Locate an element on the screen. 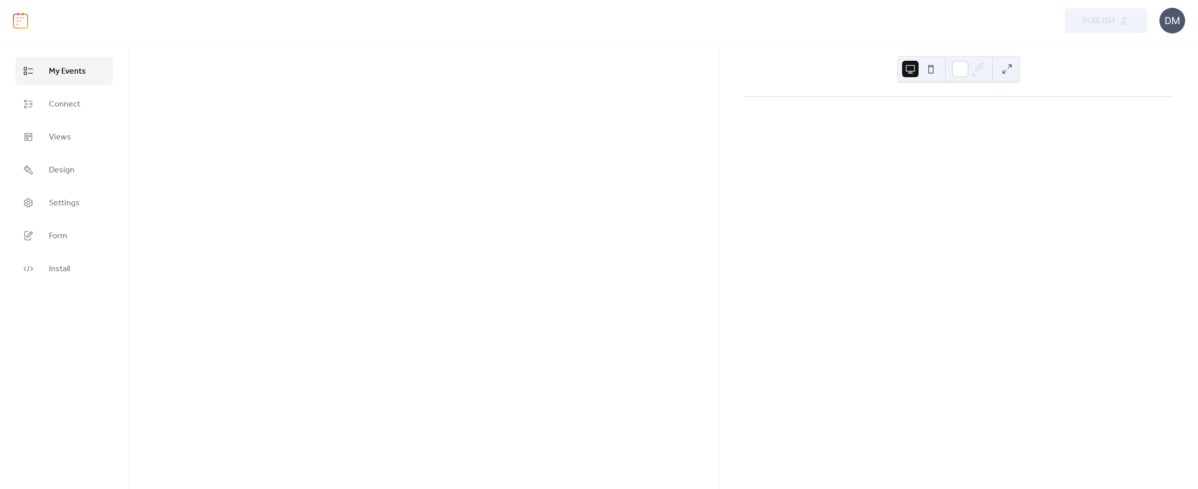 This screenshot has height=489, width=1198. a: Install is located at coordinates (64, 269).